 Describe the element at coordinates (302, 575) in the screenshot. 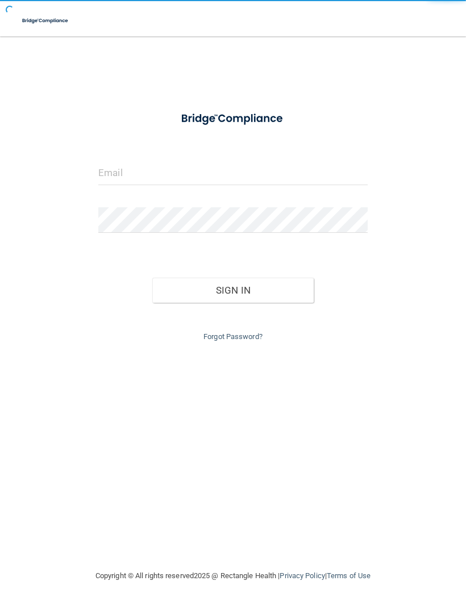

I see `a: Privacy Policy` at that location.